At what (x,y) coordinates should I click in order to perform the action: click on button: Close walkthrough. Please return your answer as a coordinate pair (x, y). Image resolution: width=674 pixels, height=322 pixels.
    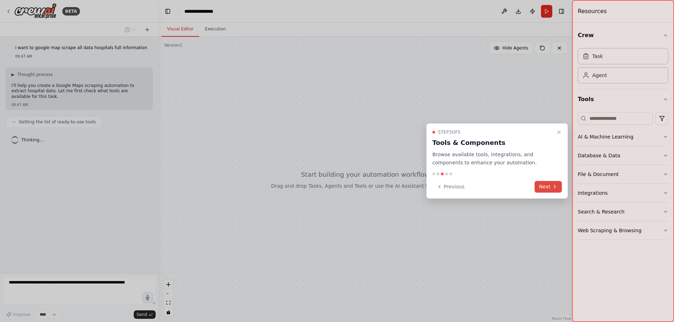
    Looking at the image, I should click on (559, 132).